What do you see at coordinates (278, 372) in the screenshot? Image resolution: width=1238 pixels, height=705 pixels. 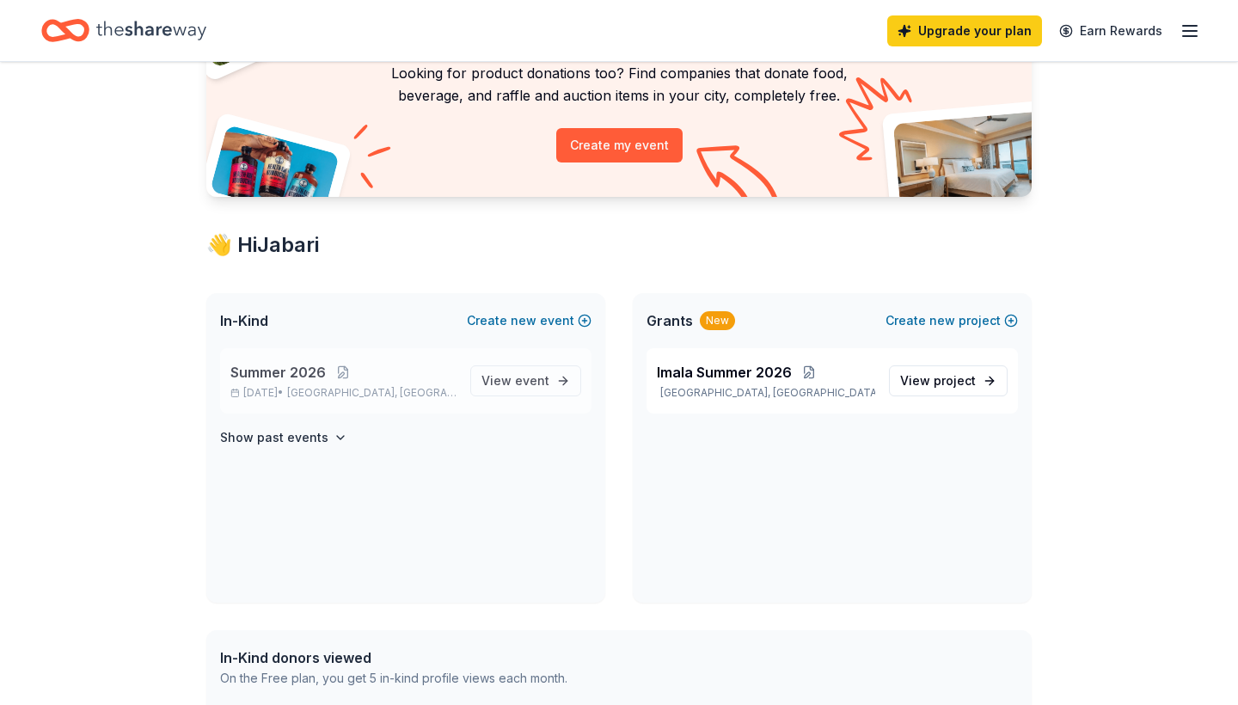 I see `span: Summer 2026` at bounding box center [278, 372].